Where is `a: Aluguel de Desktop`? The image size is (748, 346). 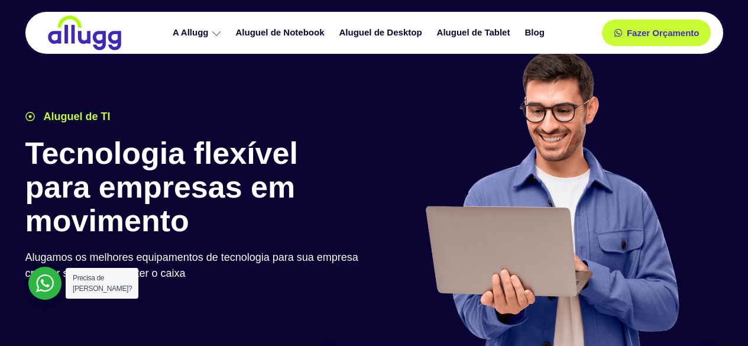
a: Aluguel de Desktop is located at coordinates (382, 33).